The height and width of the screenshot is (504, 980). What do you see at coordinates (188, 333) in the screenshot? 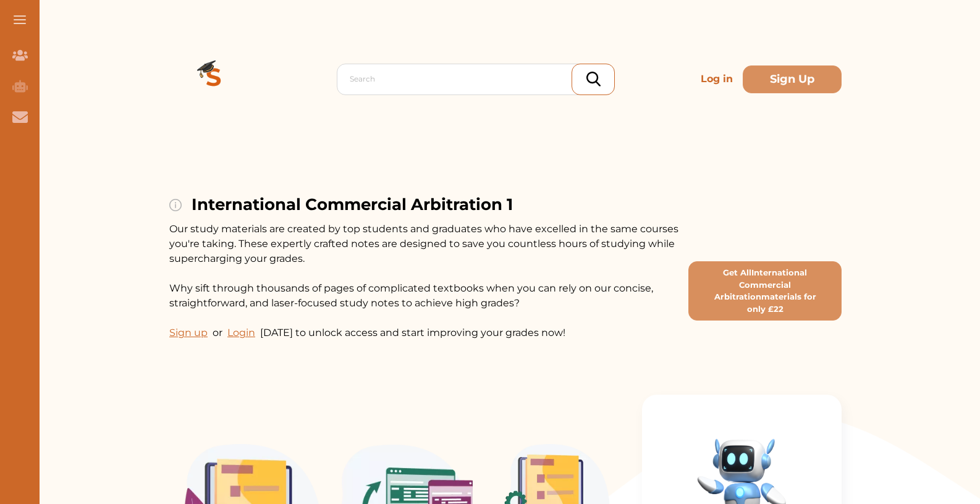
I see `p: Sign up` at bounding box center [188, 333].